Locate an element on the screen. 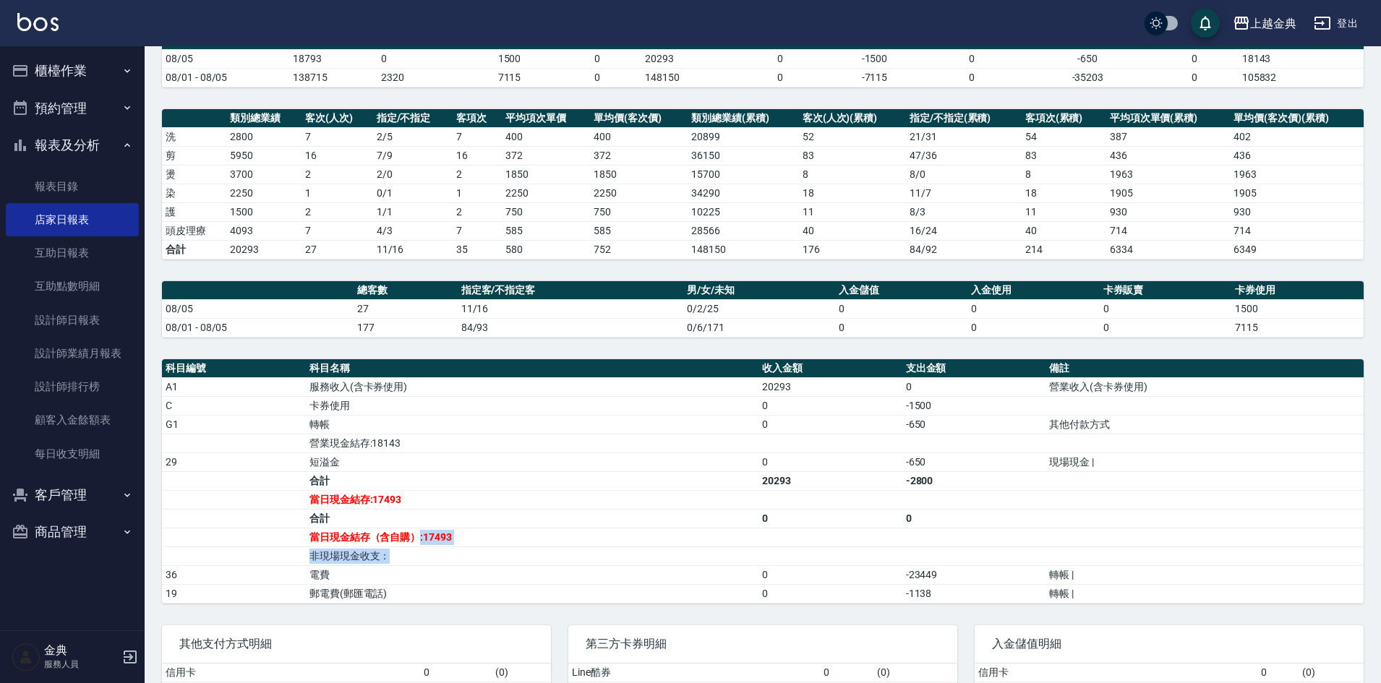 The width and height of the screenshot is (1381, 683). td: 轉帳 | is located at coordinates (1204, 575).